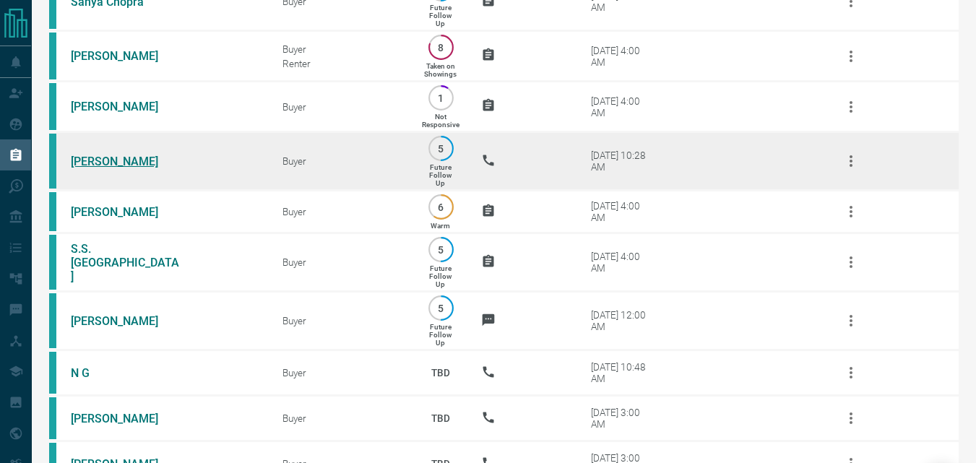  Describe the element at coordinates (341, 64) in the screenshot. I see `div: Renter` at that location.